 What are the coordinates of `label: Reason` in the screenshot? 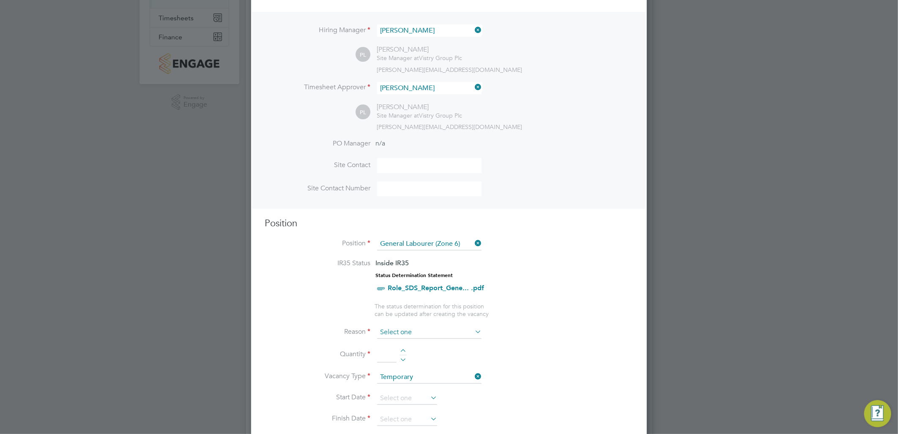 It's located at (317, 331).